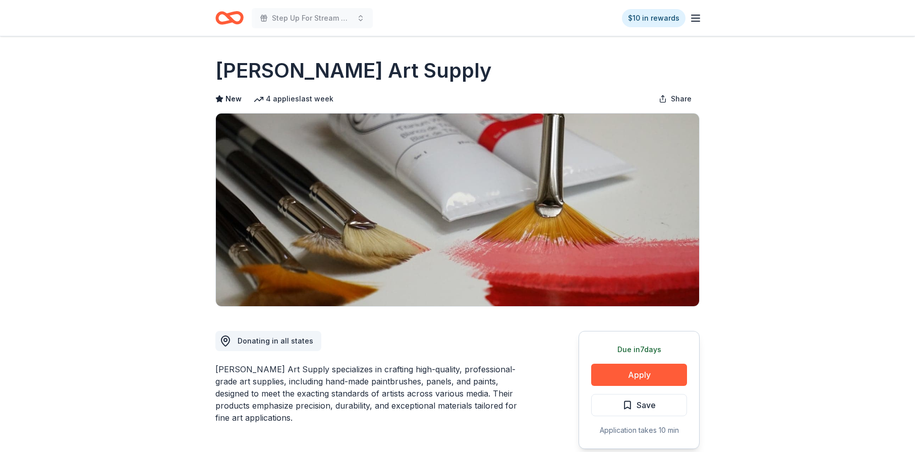 Image resolution: width=915 pixels, height=452 pixels. What do you see at coordinates (312, 18) in the screenshot?
I see `button: Step Up For Stream Gift Basket Raffle` at bounding box center [312, 18].